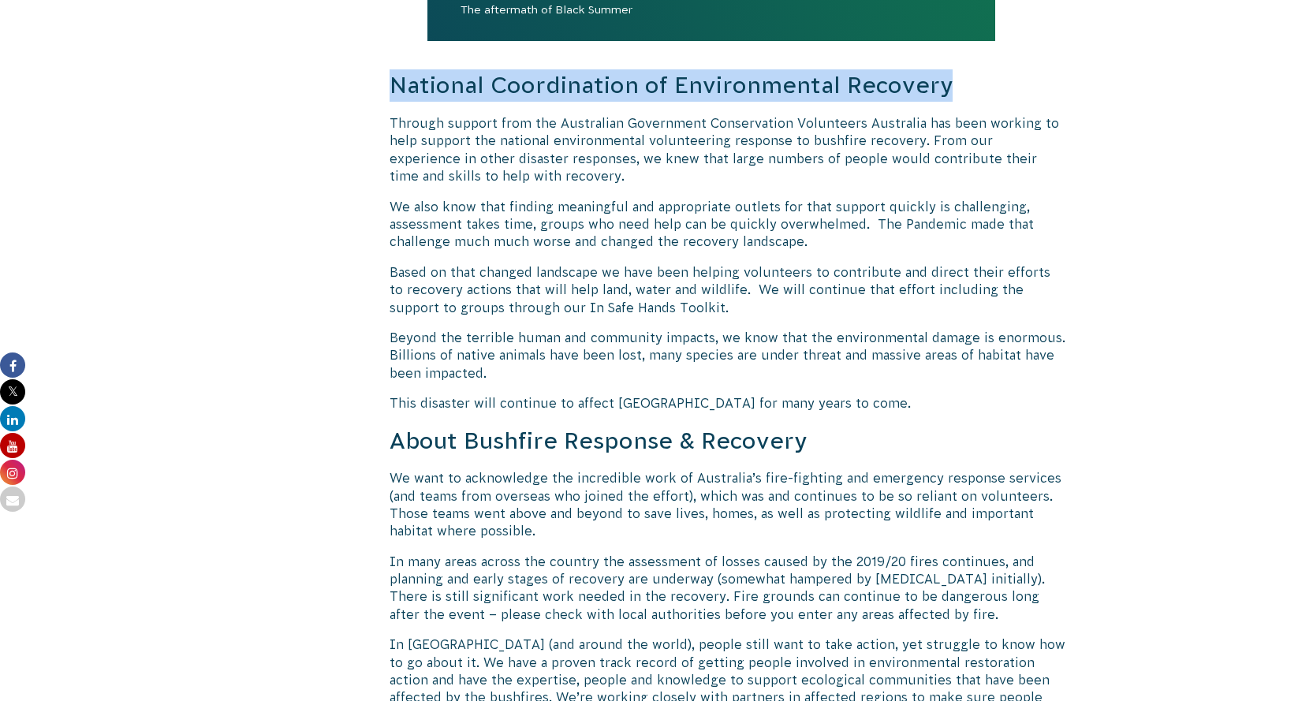 The image size is (1313, 701). Describe the element at coordinates (727, 355) in the screenshot. I see `span: Beyond the terrible human and community impacts, we know that the environmental damage is enormou...` at that location.